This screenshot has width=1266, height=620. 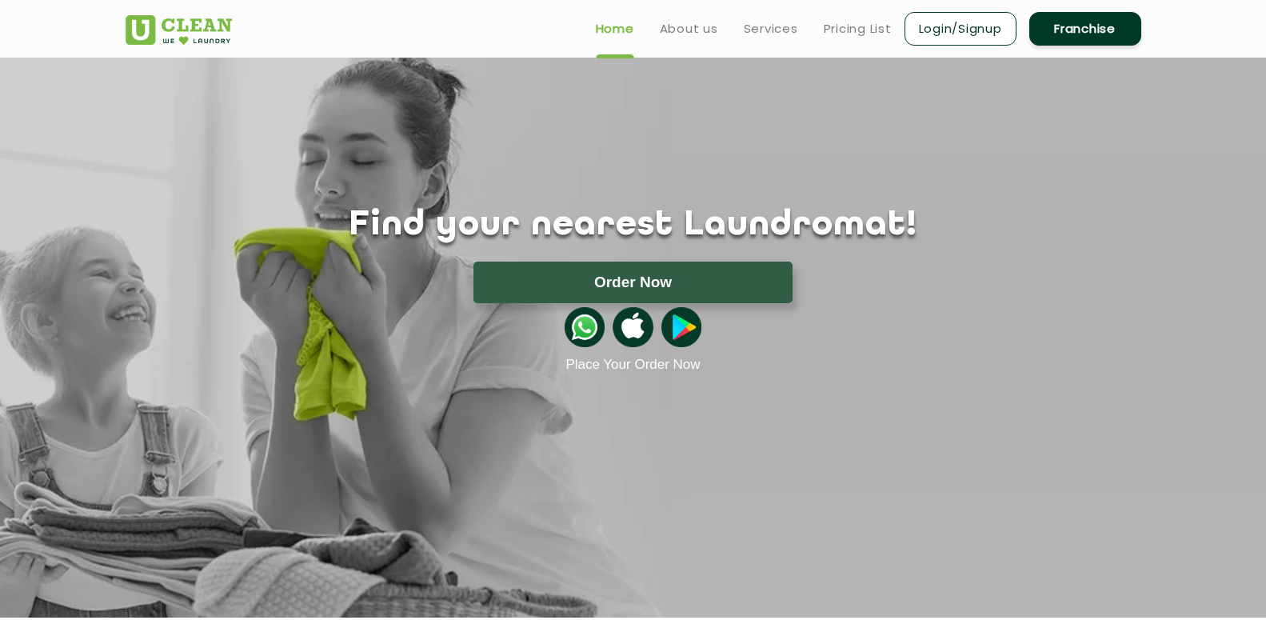 What do you see at coordinates (584, 327) in the screenshot?
I see `img: whatsappicon.png` at bounding box center [584, 327].